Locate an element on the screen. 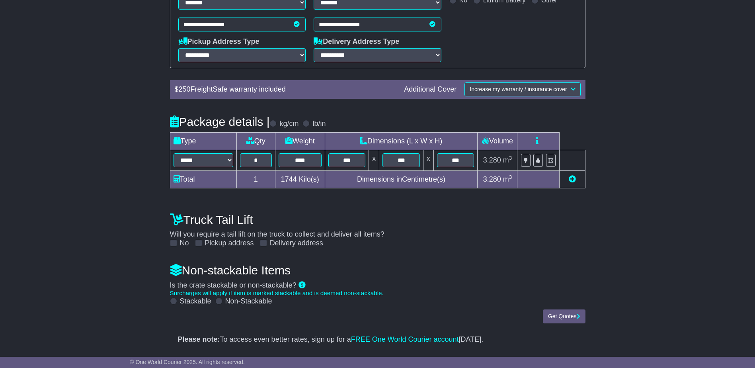 Image resolution: width=755 pixels, height=368 pixels. span: 250 is located at coordinates (185, 89).